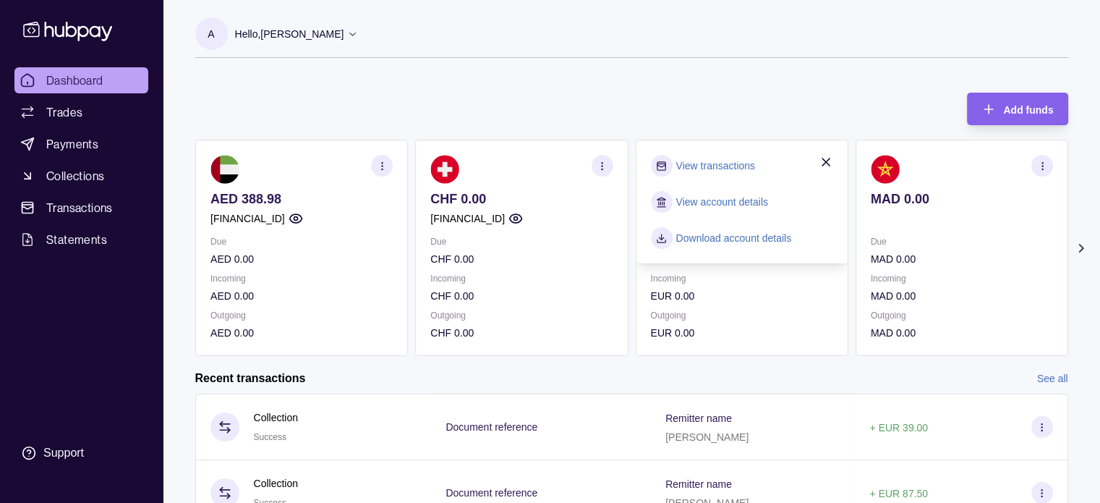 The height and width of the screenshot is (503, 1100). Describe the element at coordinates (445, 169) in the screenshot. I see `img: ch` at that location.